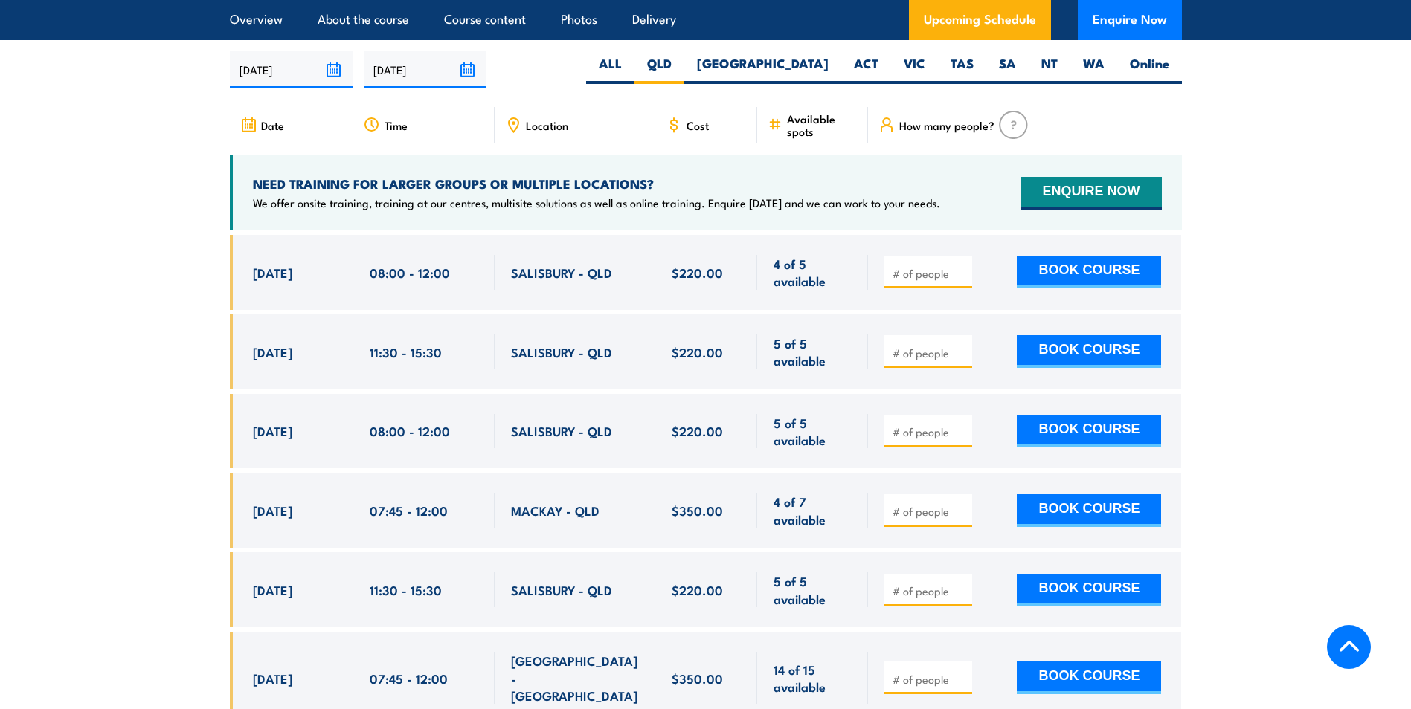  What do you see at coordinates (1090, 193) in the screenshot?
I see `button: ENQUIRE NOW` at bounding box center [1090, 193].